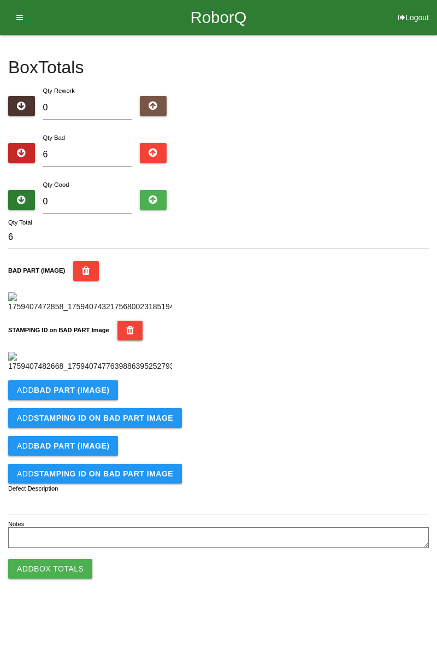  What do you see at coordinates (50, 569) in the screenshot?
I see `button: AddBox Totals` at bounding box center [50, 569].